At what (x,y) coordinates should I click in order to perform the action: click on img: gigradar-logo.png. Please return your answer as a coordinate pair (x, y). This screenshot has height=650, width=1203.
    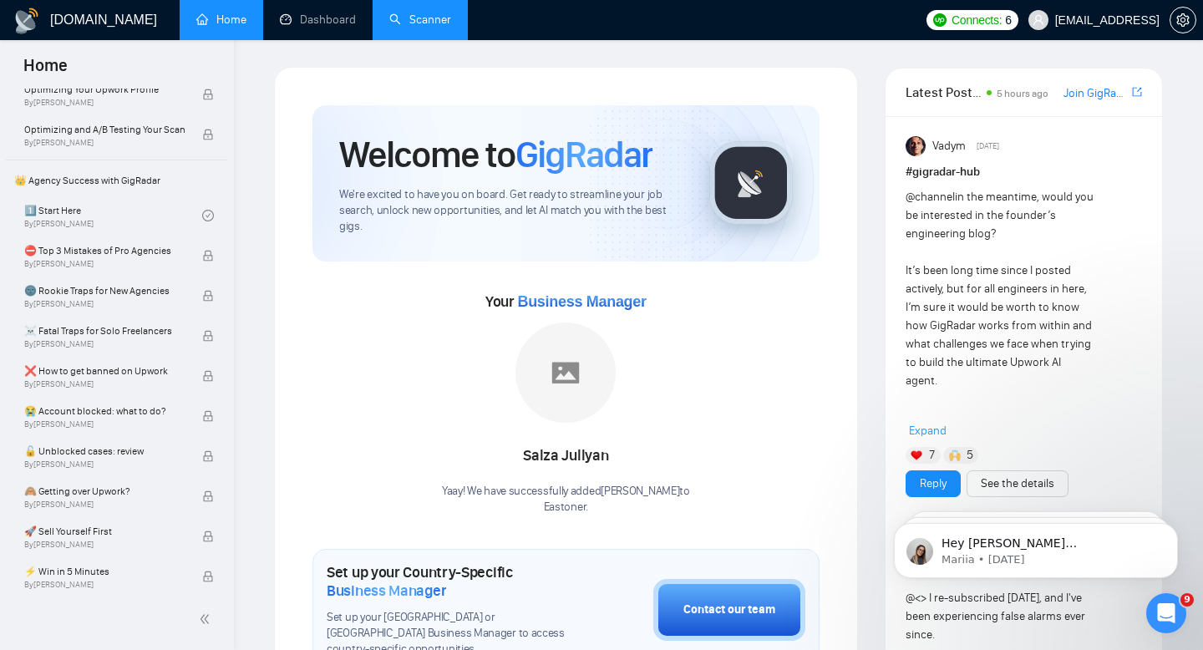
    Looking at the image, I should click on (751, 183).